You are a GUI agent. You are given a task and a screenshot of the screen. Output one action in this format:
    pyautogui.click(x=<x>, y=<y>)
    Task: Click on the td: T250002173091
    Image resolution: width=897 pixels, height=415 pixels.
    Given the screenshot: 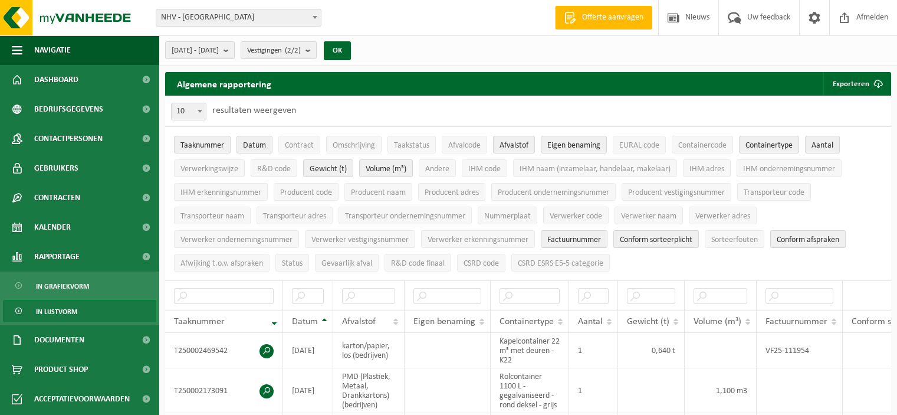 What is the action you would take?
    pyautogui.click(x=224, y=390)
    